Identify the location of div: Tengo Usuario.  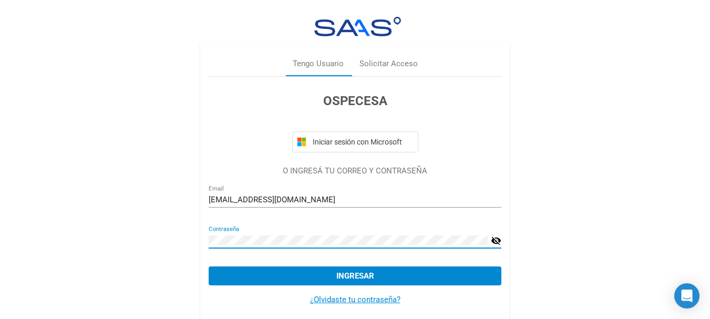
(318, 64).